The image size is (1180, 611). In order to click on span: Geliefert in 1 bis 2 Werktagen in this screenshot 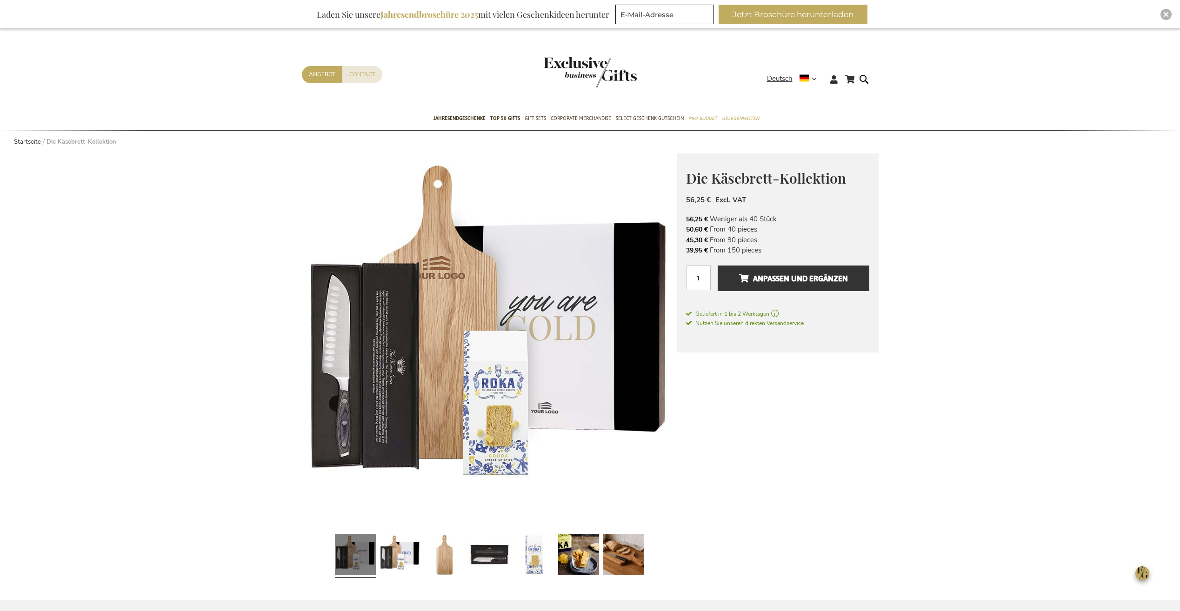, I will do `click(777, 314)`.